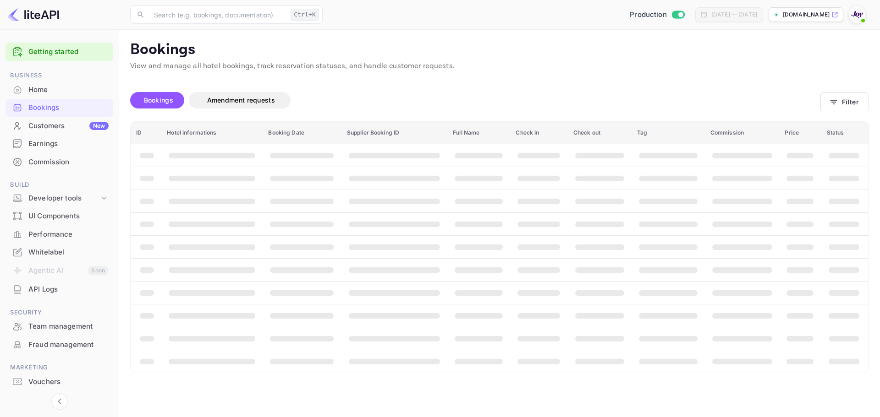  Describe the element at coordinates (844, 102) in the screenshot. I see `button: Filter` at that location.